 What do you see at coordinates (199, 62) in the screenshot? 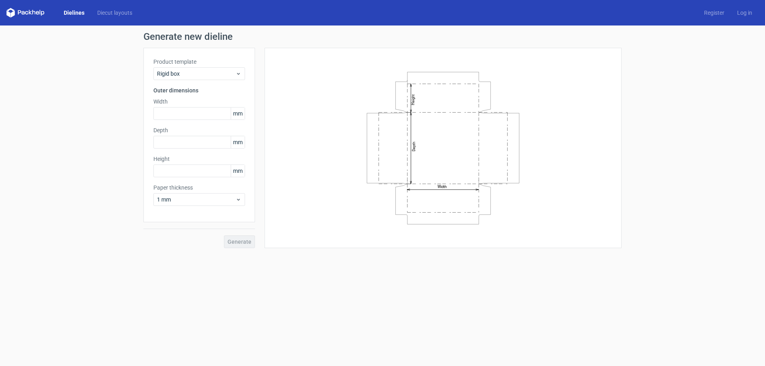
I see `label: Product template` at bounding box center [199, 62].